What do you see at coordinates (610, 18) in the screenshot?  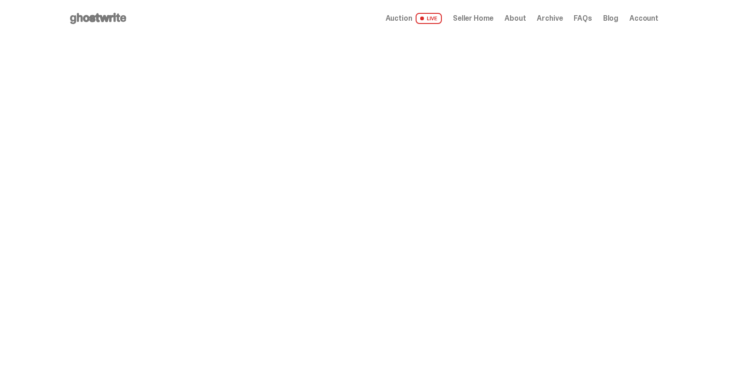 I see `a: Blog` at bounding box center [610, 18].